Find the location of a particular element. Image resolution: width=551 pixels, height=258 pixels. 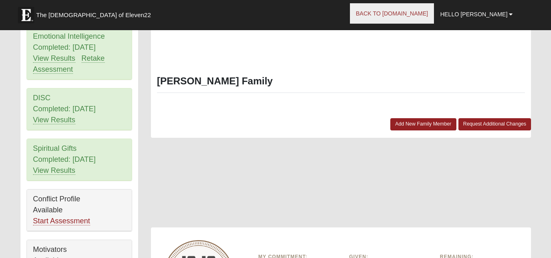

div: Conflict Profile Available is located at coordinates (79, 210).